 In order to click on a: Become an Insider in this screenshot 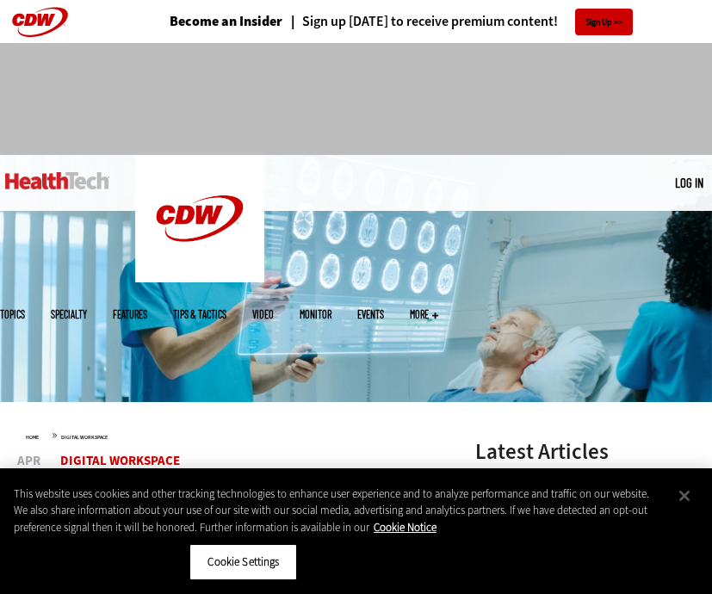, I will do `click(226, 22)`.